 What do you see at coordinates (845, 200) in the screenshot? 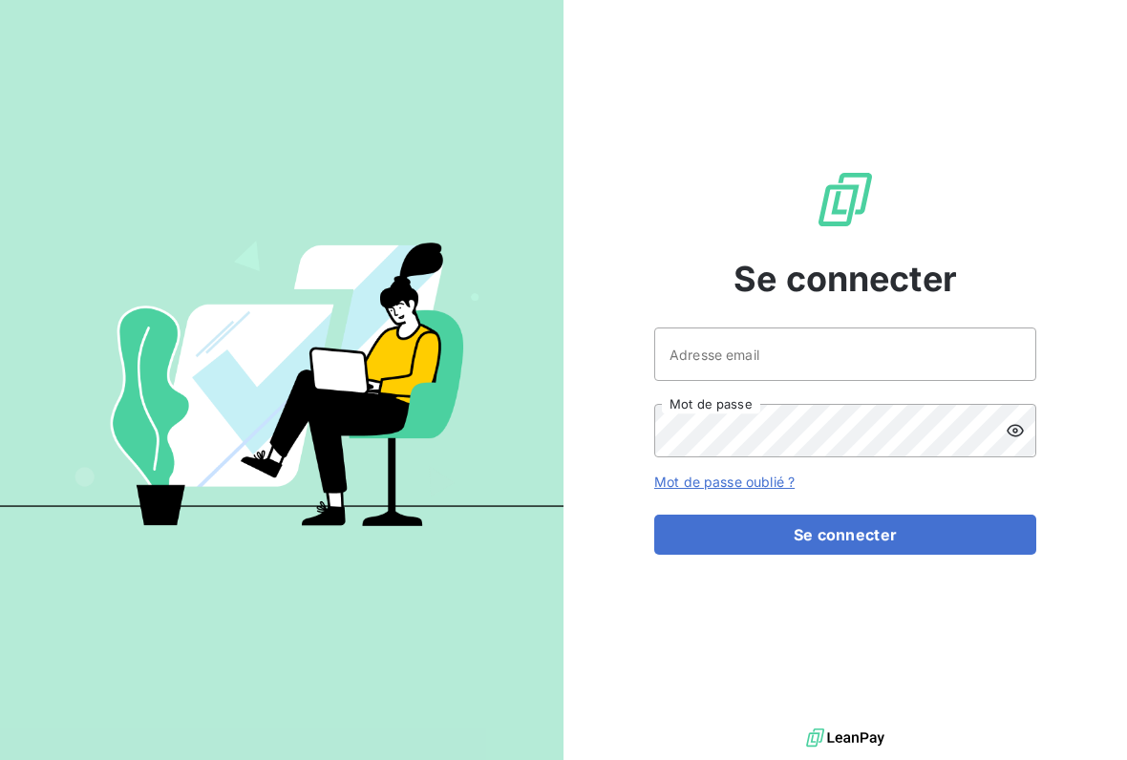
I see `img: Logo LeanPay` at bounding box center [845, 200].